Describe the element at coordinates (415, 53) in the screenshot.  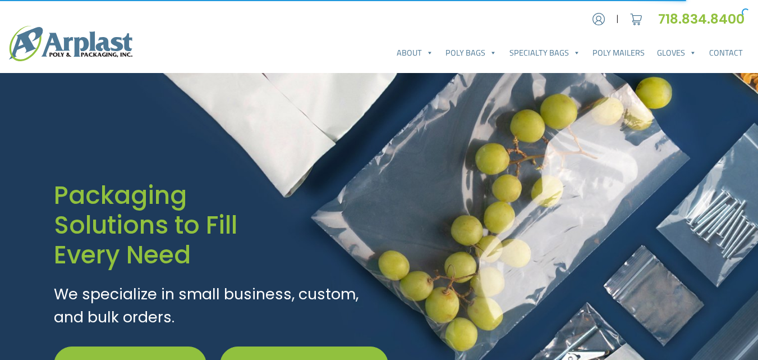
I see `a: About` at that location.